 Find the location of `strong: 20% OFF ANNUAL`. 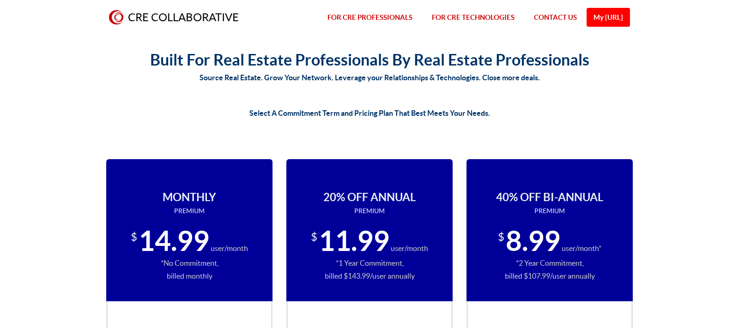

strong: 20% OFF ANNUAL is located at coordinates (370, 197).